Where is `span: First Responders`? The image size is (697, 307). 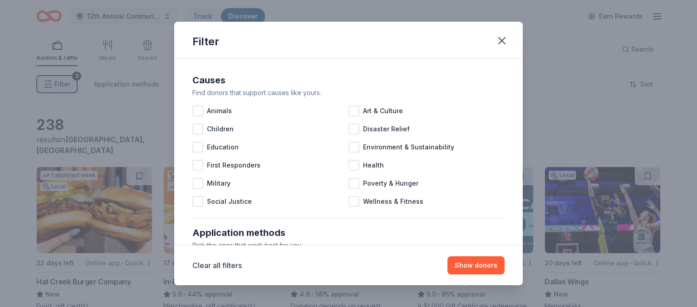
span: First Responders is located at coordinates (234, 166).